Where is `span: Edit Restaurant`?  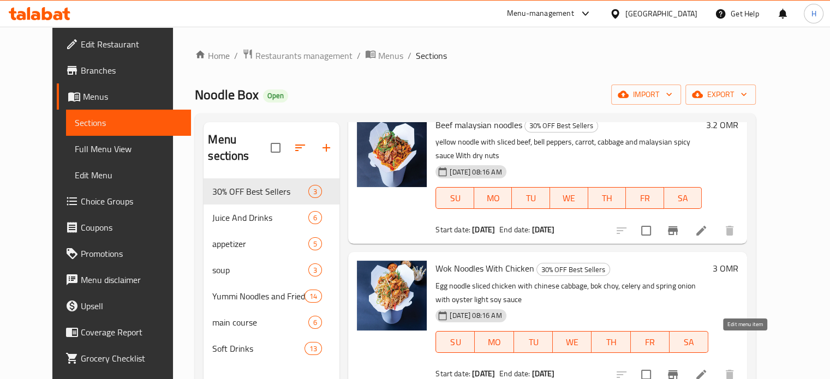
span: Edit Restaurant is located at coordinates (131, 44).